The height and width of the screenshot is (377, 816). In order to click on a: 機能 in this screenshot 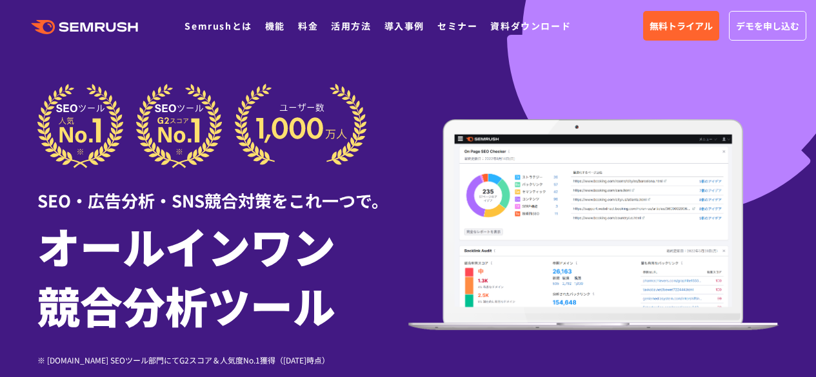, I will do `click(275, 26)`.